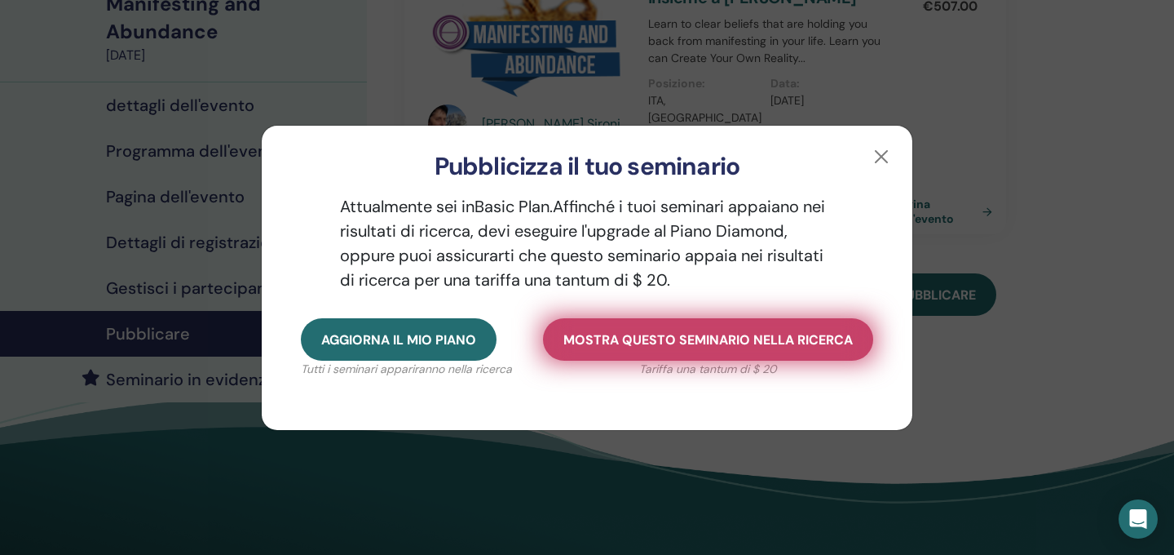 Image resolution: width=1174 pixels, height=555 pixels. Describe the element at coordinates (708, 339) in the screenshot. I see `span: Mostra questo seminario nella ricerca` at that location.